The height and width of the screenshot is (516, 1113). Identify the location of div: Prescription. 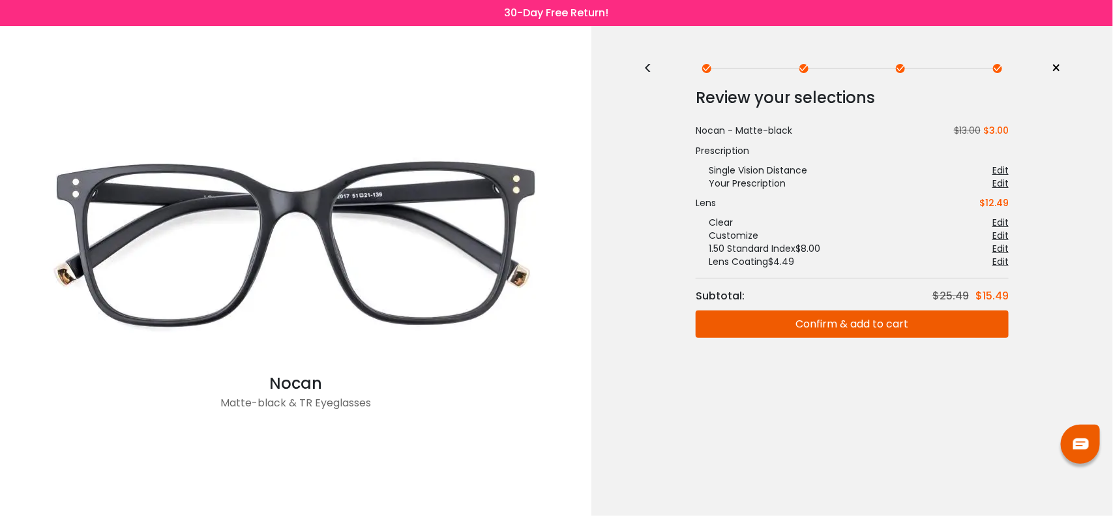
(852, 151).